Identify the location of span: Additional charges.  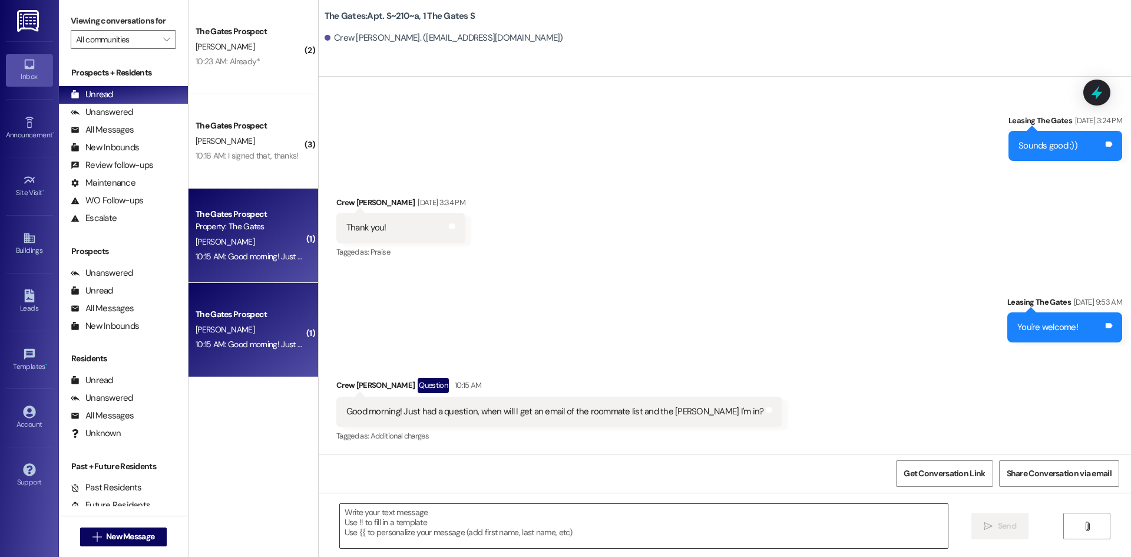
(399, 435).